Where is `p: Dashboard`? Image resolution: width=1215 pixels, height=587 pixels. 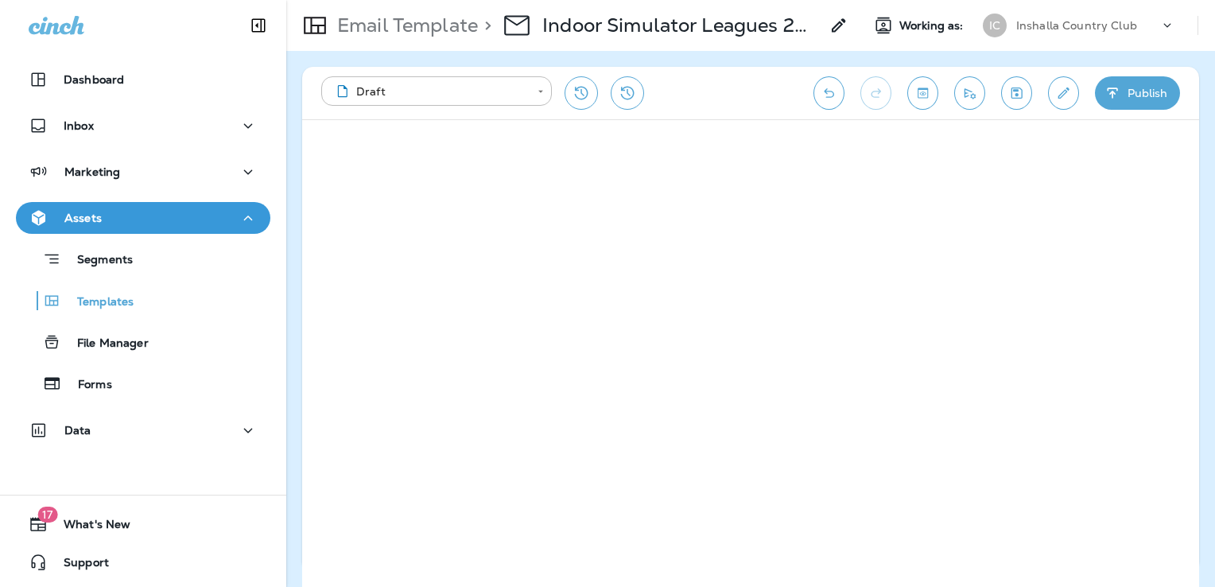 p: Dashboard is located at coordinates (94, 79).